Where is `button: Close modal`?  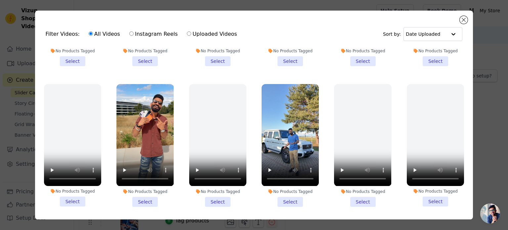 button: Close modal is located at coordinates (464, 20).